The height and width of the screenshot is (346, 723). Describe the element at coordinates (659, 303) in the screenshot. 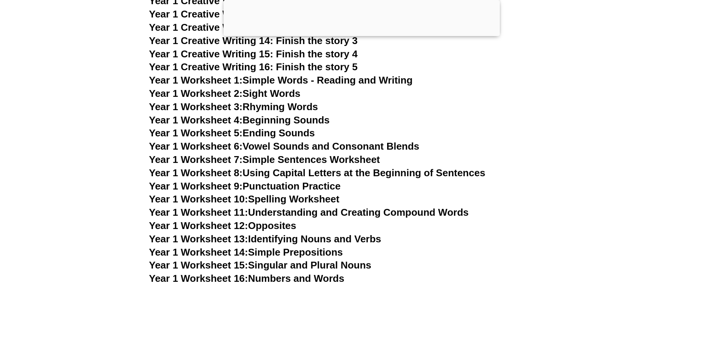

I see `div: Chat Widget` at that location.